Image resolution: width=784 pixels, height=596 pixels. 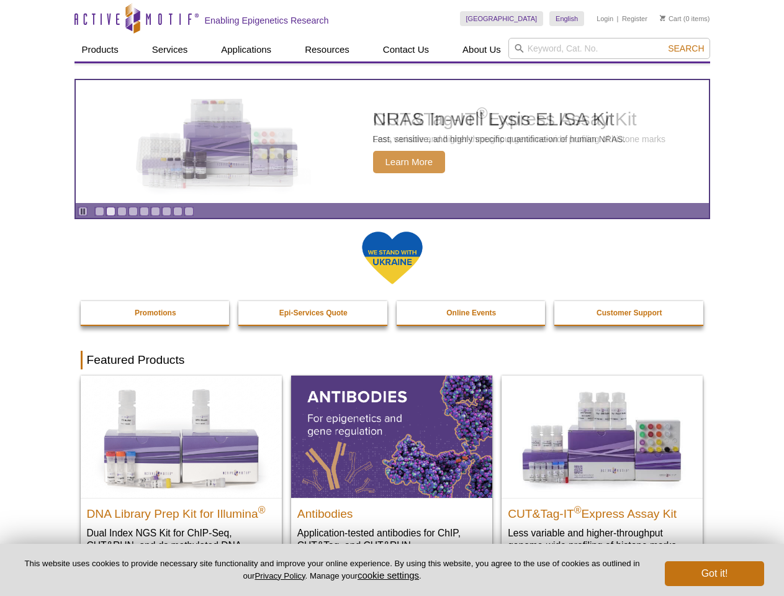 What do you see at coordinates (181, 511) in the screenshot?
I see `h2: DNA Library Prep Kit for Illumina` at bounding box center [181, 511].